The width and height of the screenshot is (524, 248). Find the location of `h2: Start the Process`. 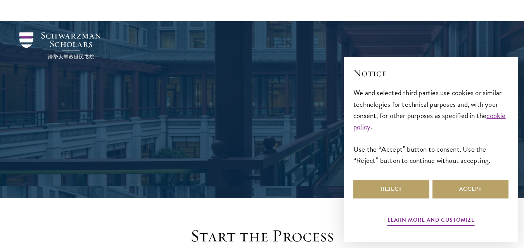

h2: Start the Process is located at coordinates (262, 236).